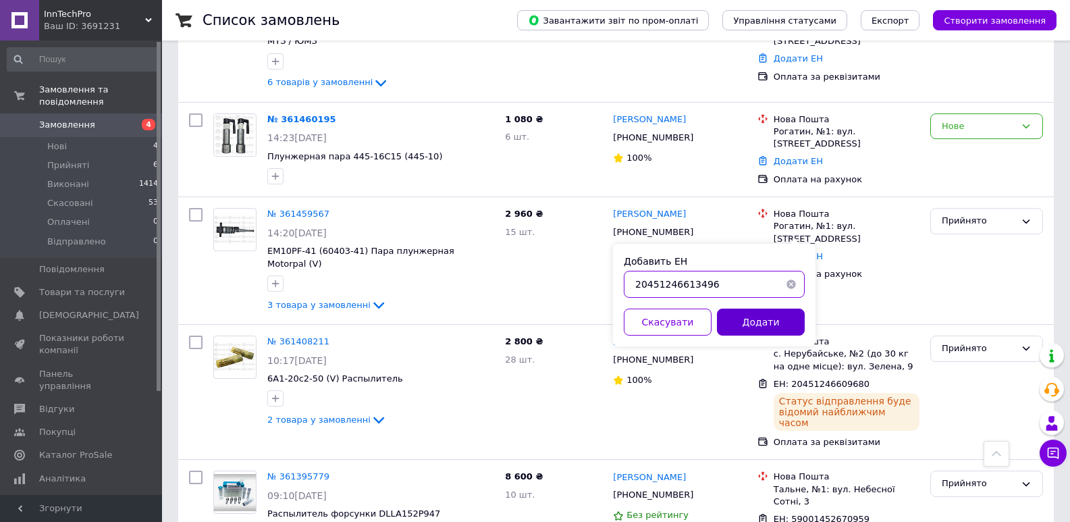 This screenshot has height=522, width=1070. I want to click on span: Оплачені, so click(68, 222).